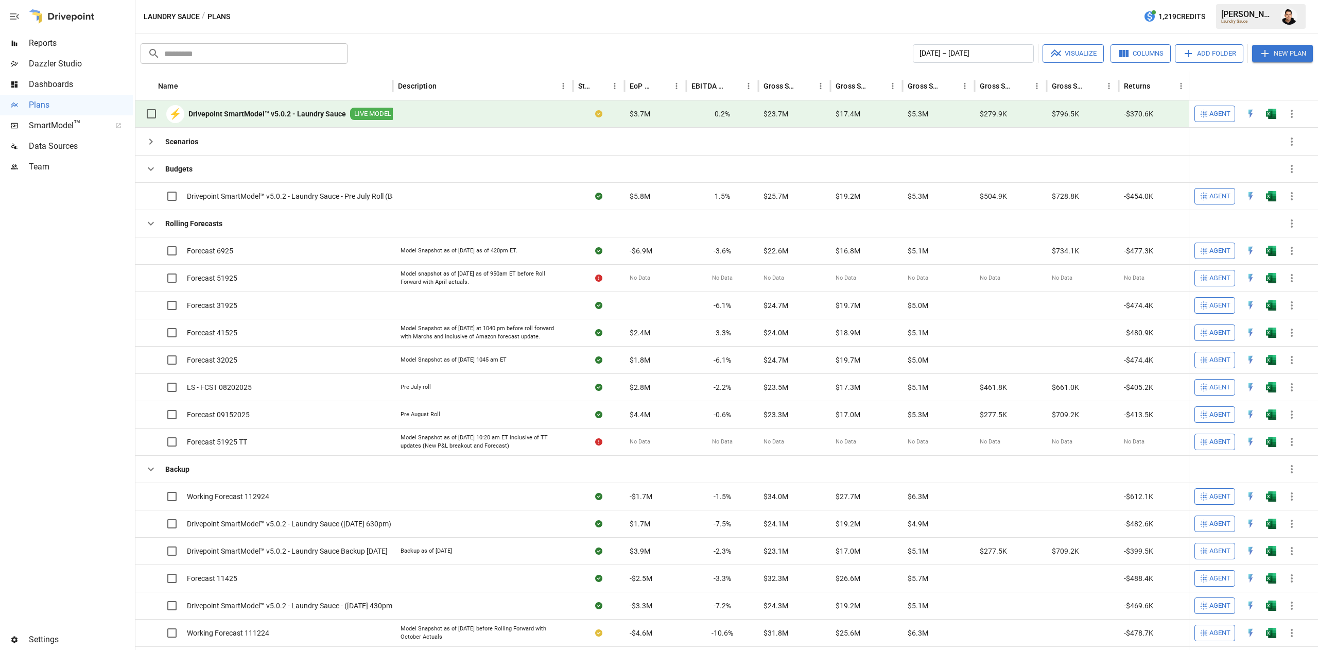 Image resolution: width=1318 pixels, height=650 pixels. I want to click on span: $734.1K, so click(1065, 251).